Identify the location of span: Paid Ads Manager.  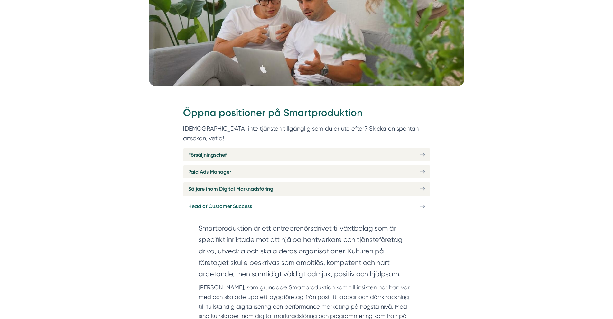
(209, 172).